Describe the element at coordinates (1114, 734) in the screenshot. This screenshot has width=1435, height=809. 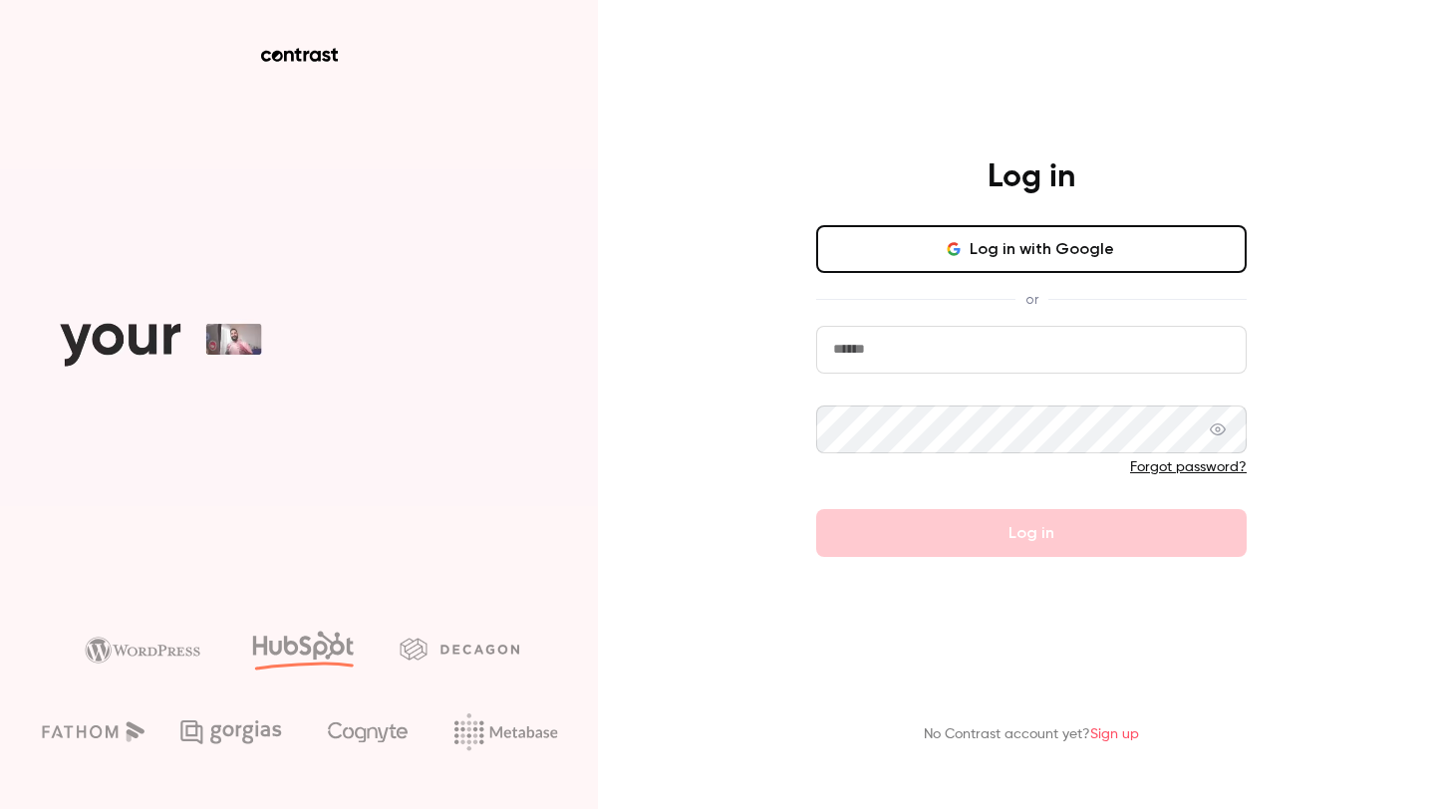
I see `a: Sign up` at that location.